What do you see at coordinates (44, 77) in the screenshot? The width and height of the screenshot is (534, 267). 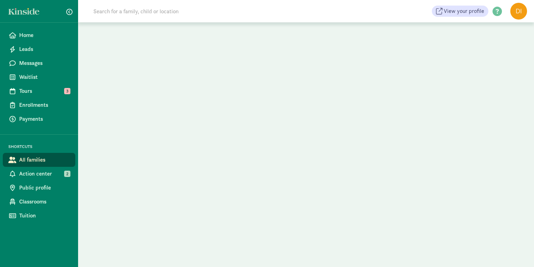 I see `span: Waitlist` at bounding box center [44, 77].